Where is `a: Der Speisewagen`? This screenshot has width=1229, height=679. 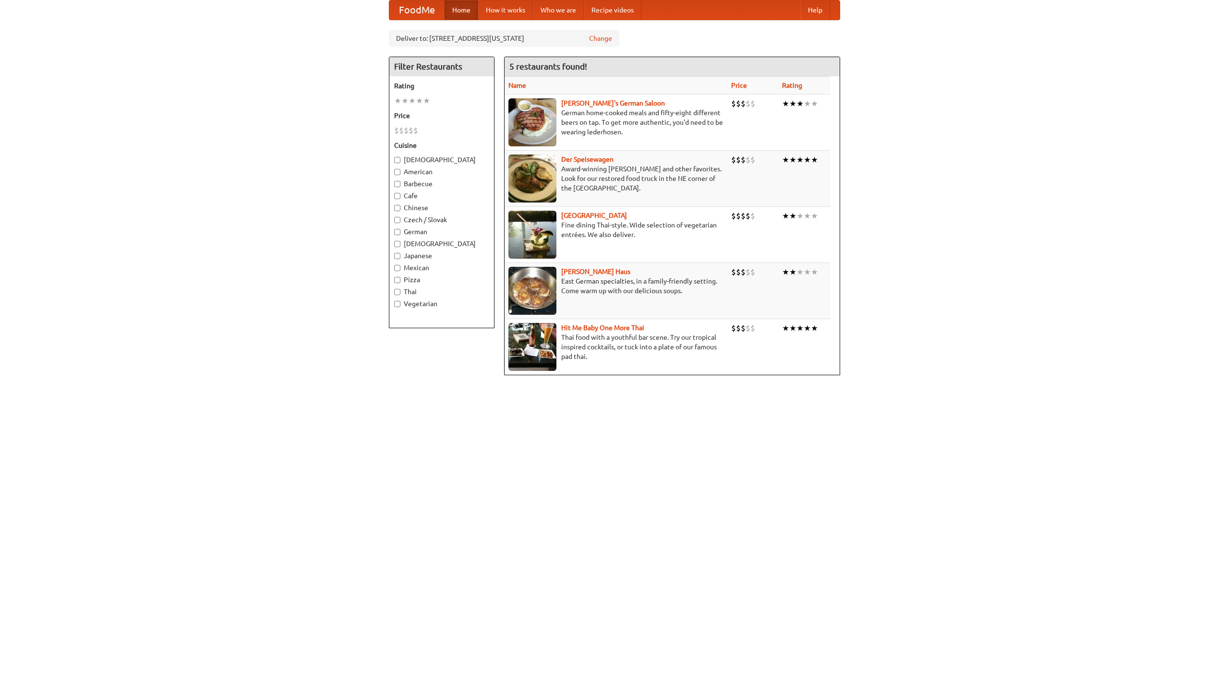
a: Der Speisewagen is located at coordinates (587, 159).